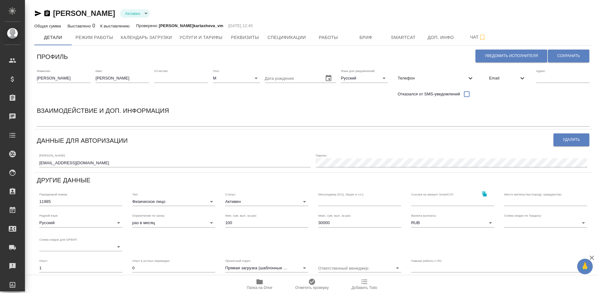  Describe the element at coordinates (132, 13) in the screenshot. I see `button: Активен` at that location.